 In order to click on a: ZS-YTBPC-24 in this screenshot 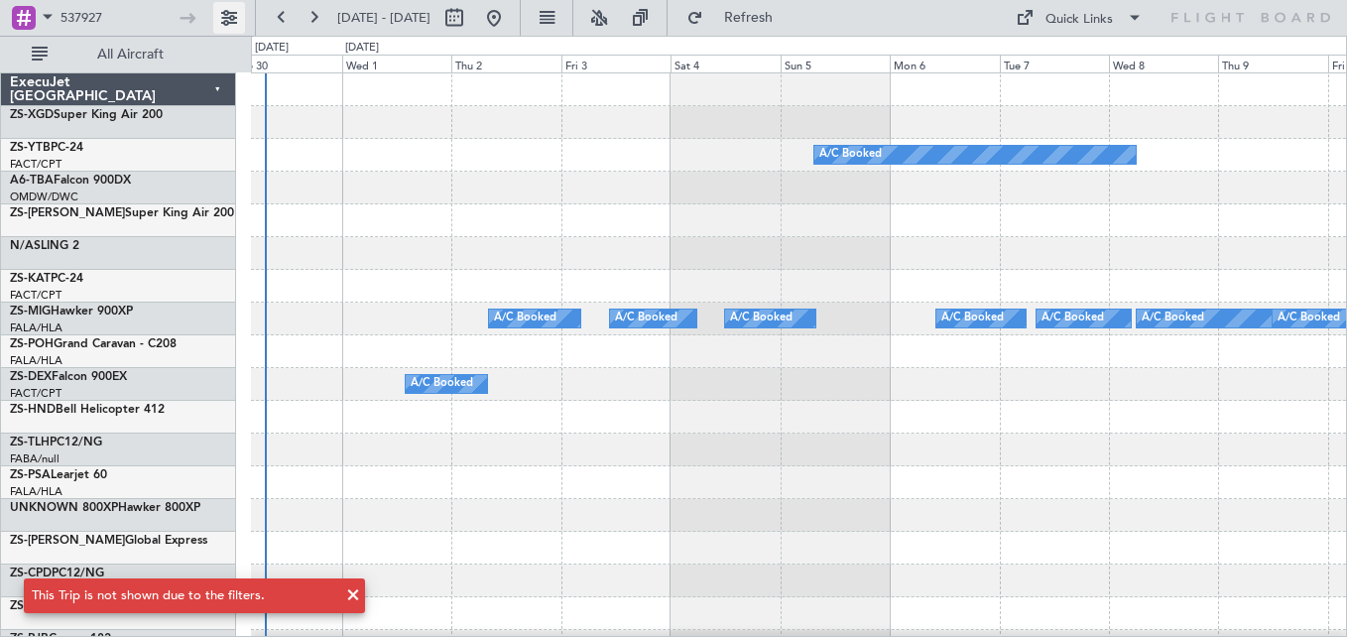, I will do `click(47, 148)`.